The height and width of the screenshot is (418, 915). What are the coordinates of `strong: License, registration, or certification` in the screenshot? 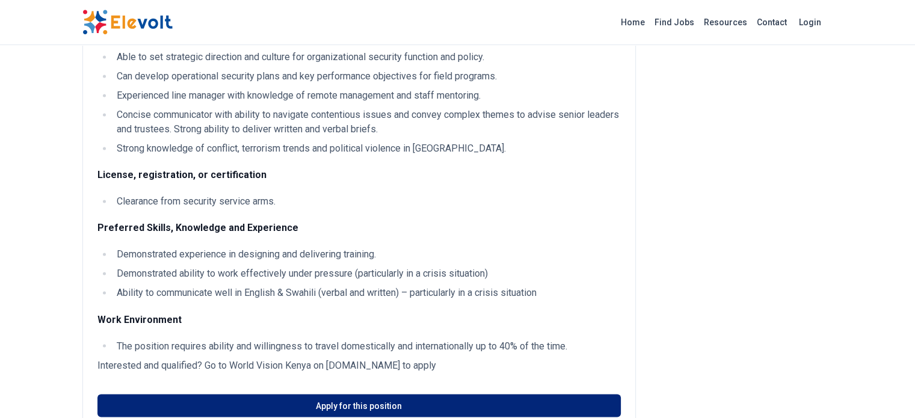 It's located at (182, 174).